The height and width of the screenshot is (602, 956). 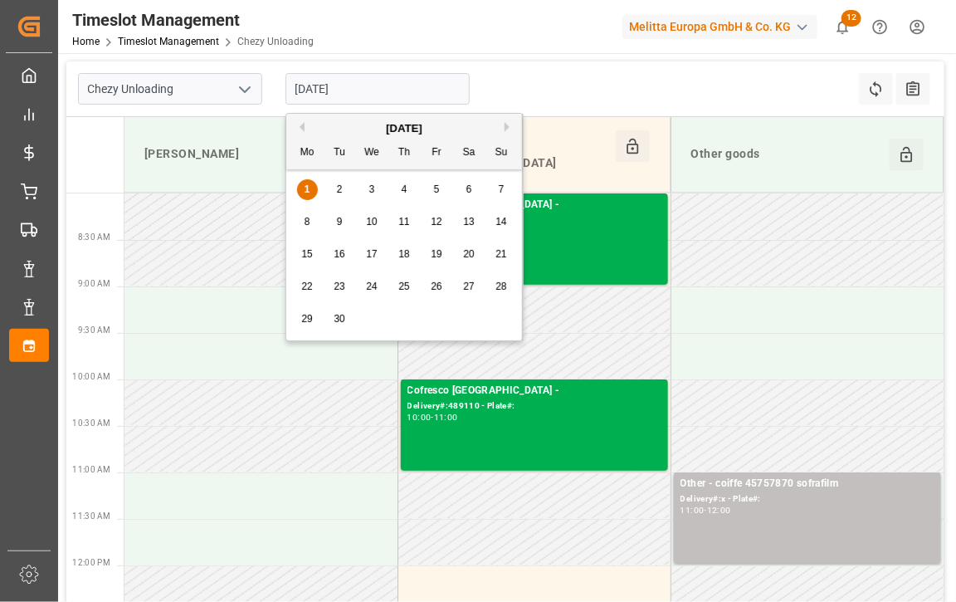 I want to click on span: 30, so click(x=339, y=319).